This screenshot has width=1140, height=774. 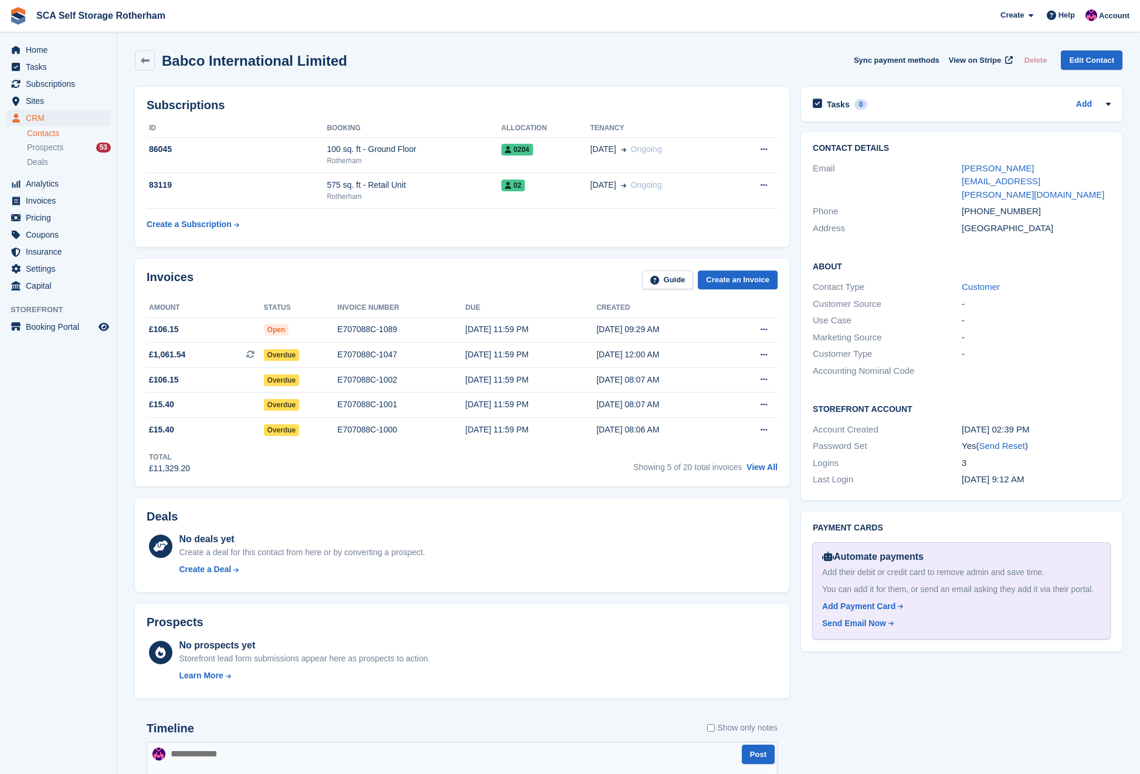 I want to click on a: Learn More, so click(x=304, y=675).